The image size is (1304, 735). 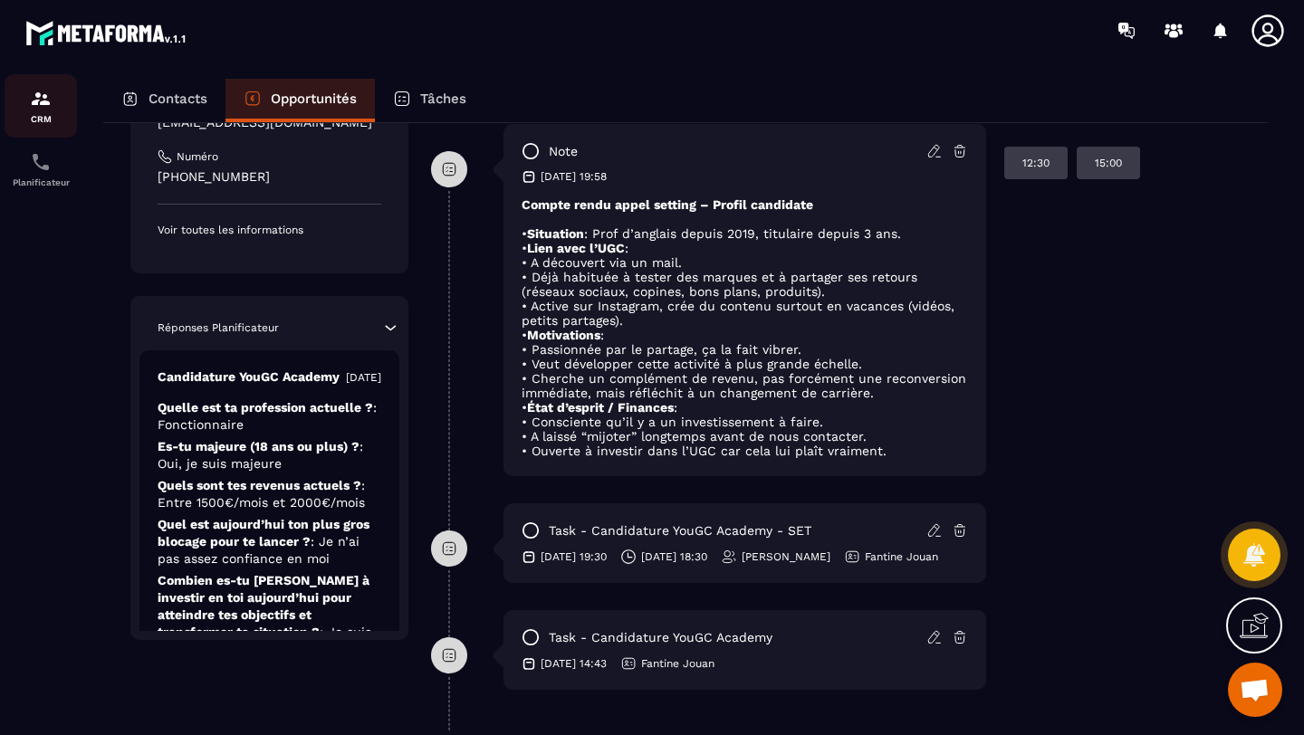 What do you see at coordinates (563, 335) in the screenshot?
I see `strong: Motivations` at bounding box center [563, 335].